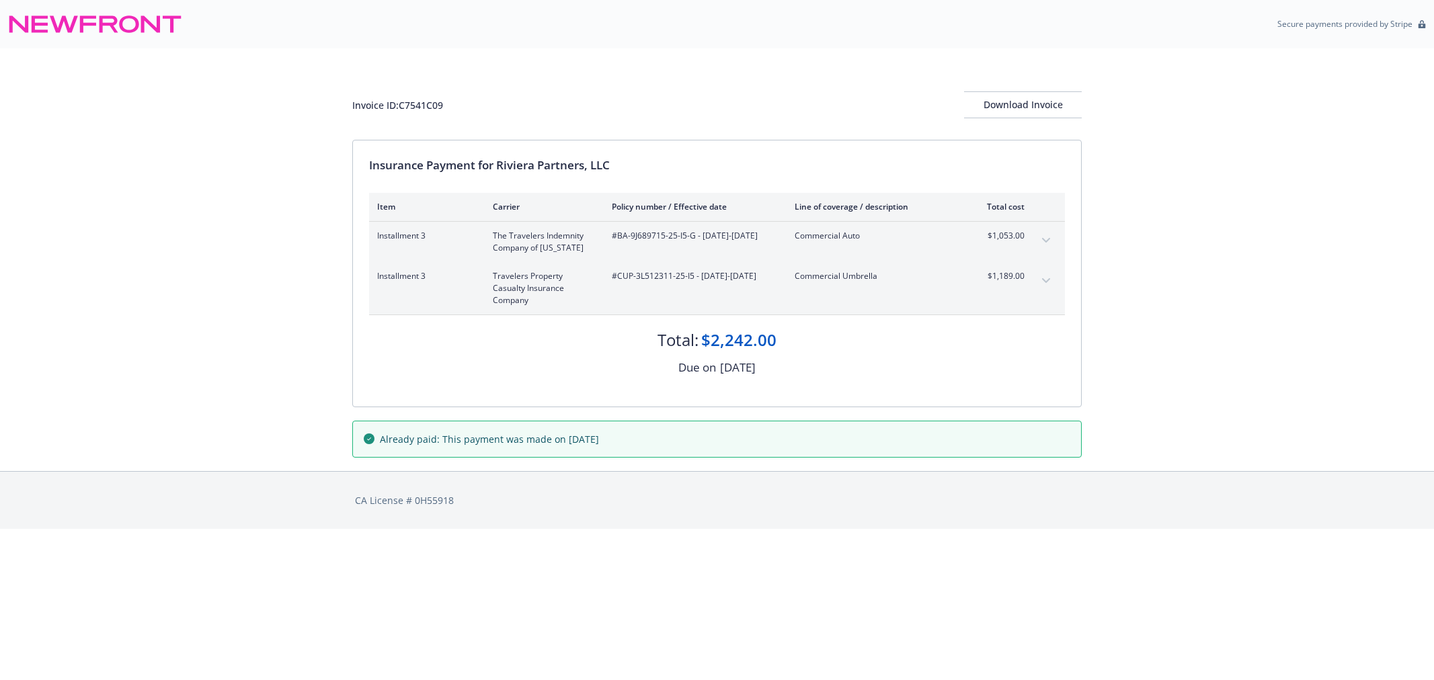 This screenshot has width=1434, height=680. I want to click on div: Total cost, so click(999, 206).